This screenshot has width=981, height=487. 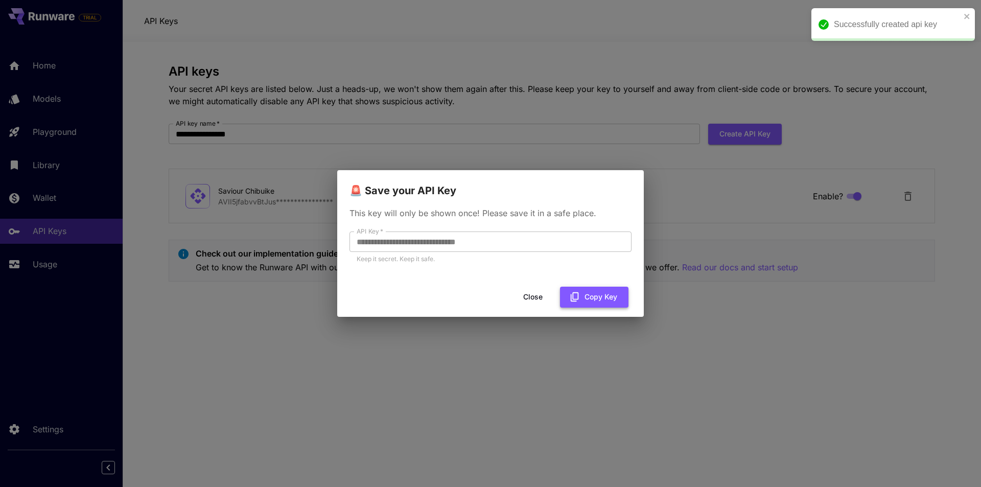 What do you see at coordinates (490, 213) in the screenshot?
I see `p: This key will only be shown once! Please save it in a safe place.` at bounding box center [490, 213].